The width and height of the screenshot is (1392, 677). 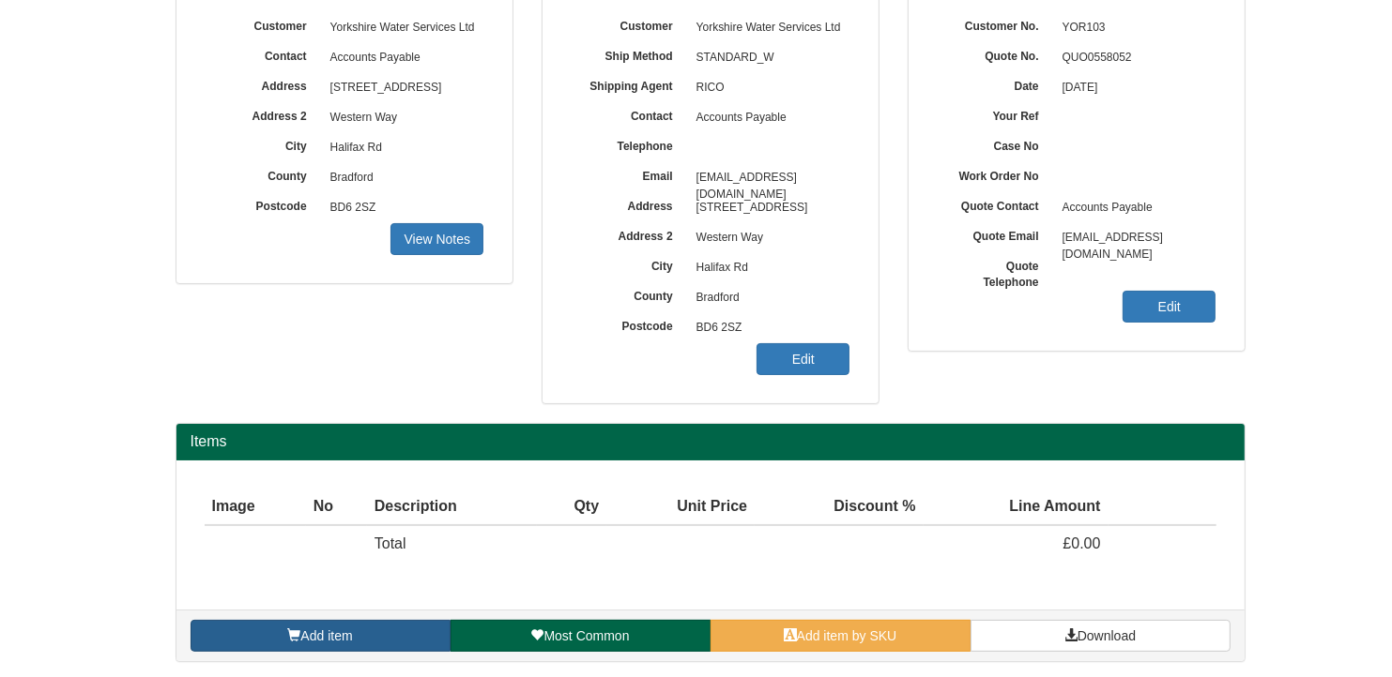 What do you see at coordinates (1015, 508) in the screenshot?
I see `th: Line Amount` at bounding box center [1015, 508].